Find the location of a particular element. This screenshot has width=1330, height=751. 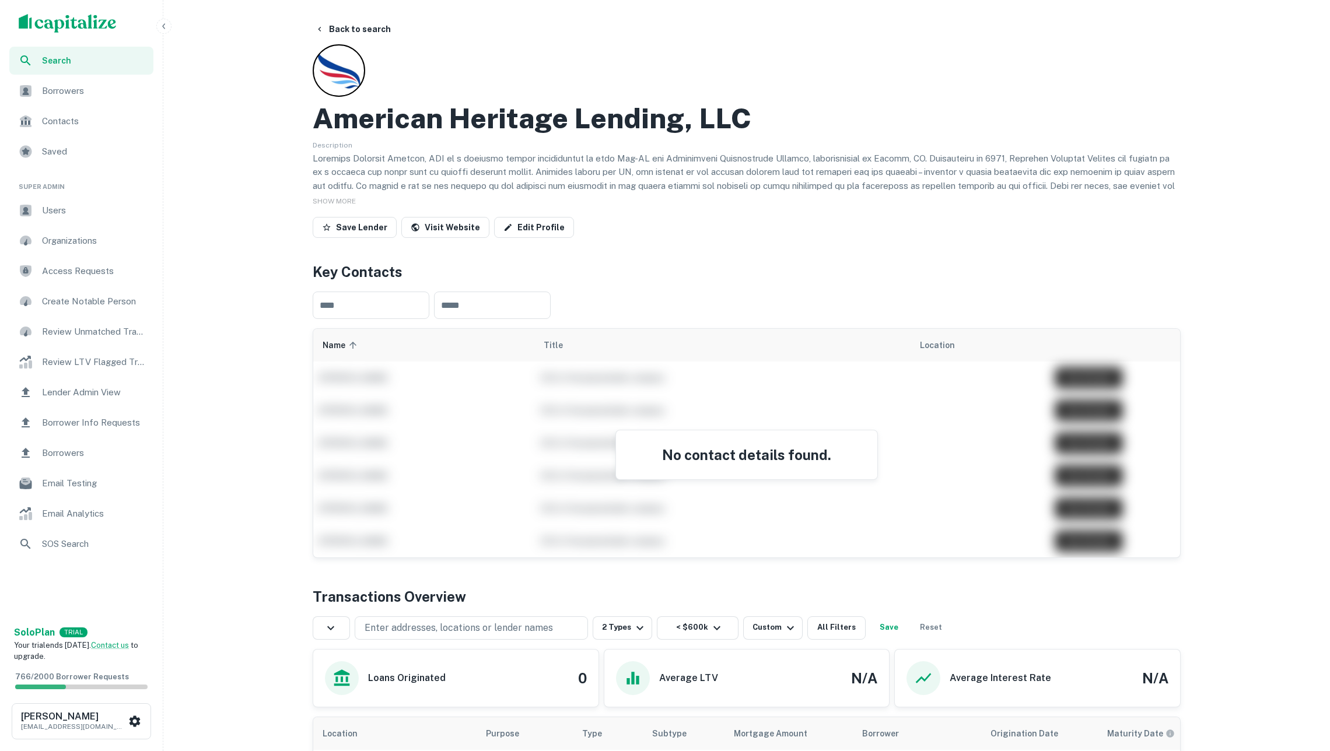

span: 766 / 2000 Borrower Requests is located at coordinates (72, 677).